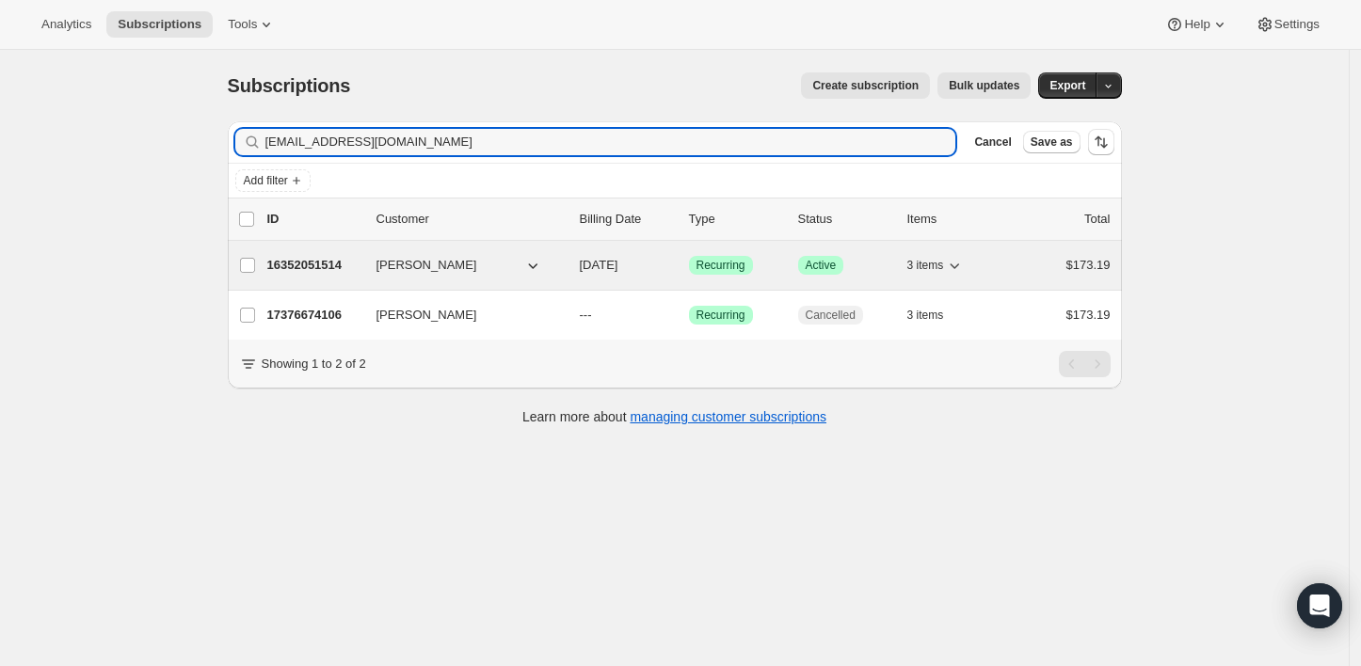  What do you see at coordinates (992, 142) in the screenshot?
I see `button: Cancel` at bounding box center [992, 142].